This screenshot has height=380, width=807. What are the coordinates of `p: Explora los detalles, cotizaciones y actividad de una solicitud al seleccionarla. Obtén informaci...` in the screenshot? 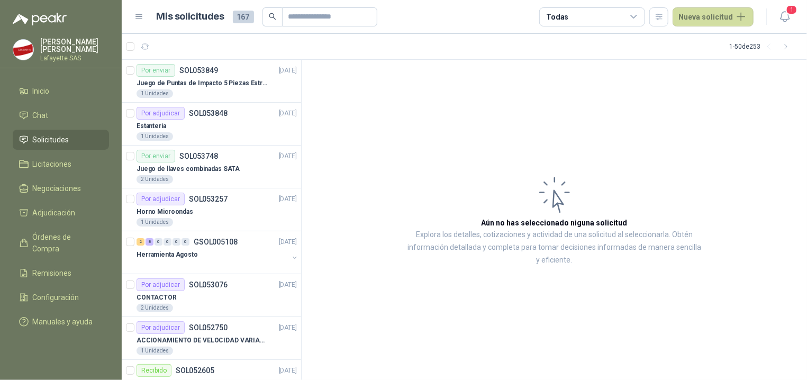 It's located at (554, 248).